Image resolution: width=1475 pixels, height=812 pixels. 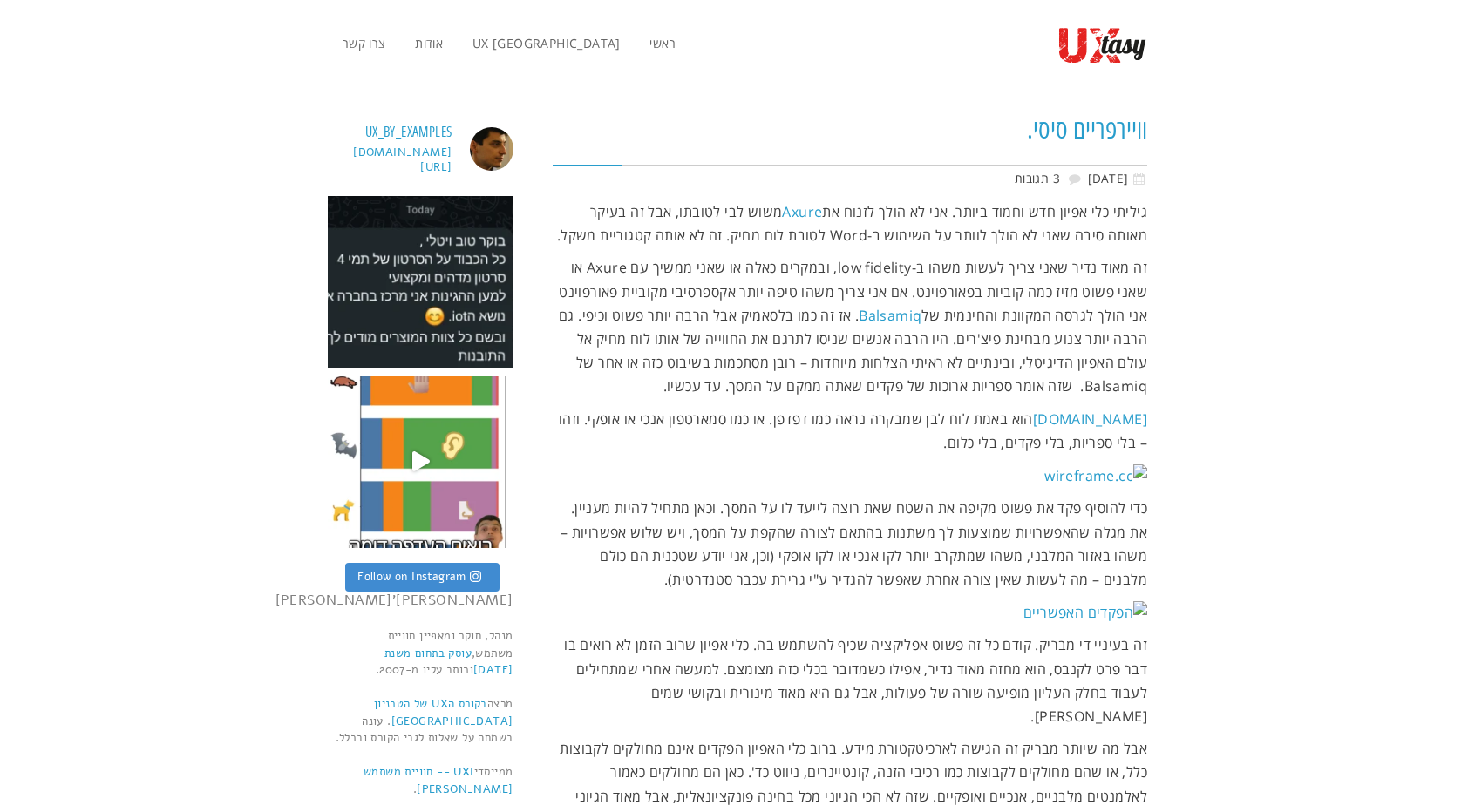 I want to click on img: wireframe.cc, so click(x=1096, y=476).